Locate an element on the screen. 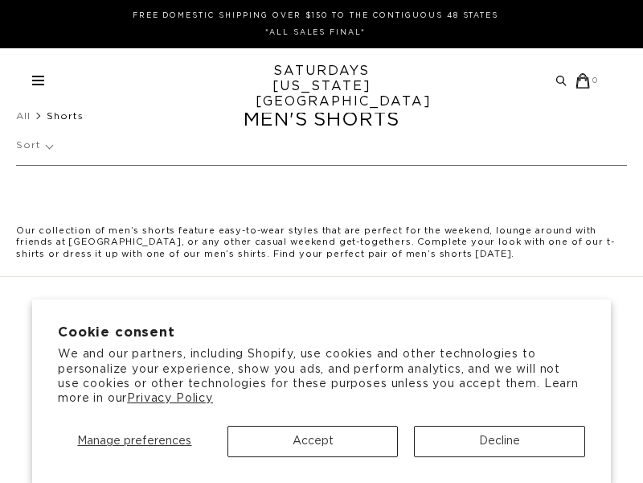 The image size is (643, 483). a: 0 is located at coordinates (587, 80).